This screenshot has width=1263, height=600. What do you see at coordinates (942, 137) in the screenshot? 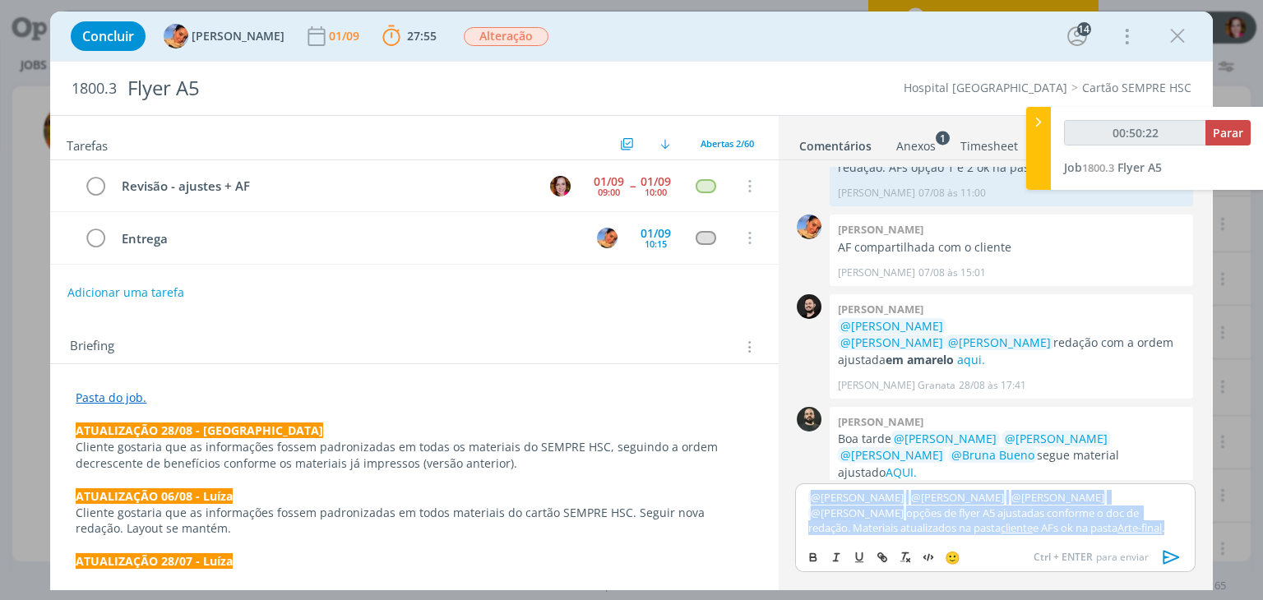
I see `sup: 1` at bounding box center [942, 137].